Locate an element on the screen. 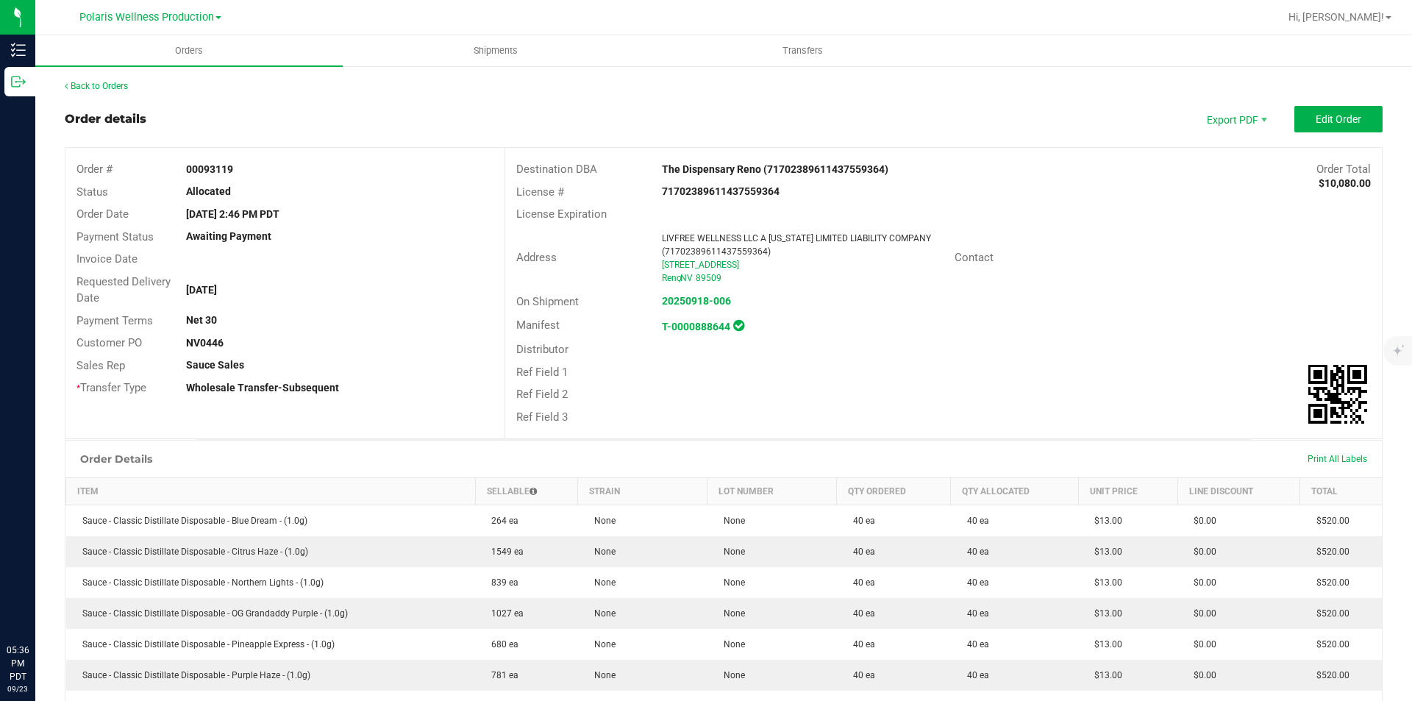  span: Customer PO is located at coordinates (109, 343).